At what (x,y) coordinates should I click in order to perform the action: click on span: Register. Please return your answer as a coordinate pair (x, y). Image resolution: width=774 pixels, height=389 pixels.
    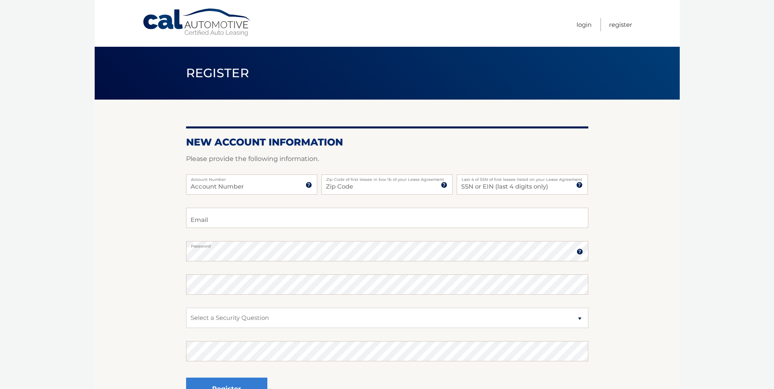
    Looking at the image, I should click on (218, 73).